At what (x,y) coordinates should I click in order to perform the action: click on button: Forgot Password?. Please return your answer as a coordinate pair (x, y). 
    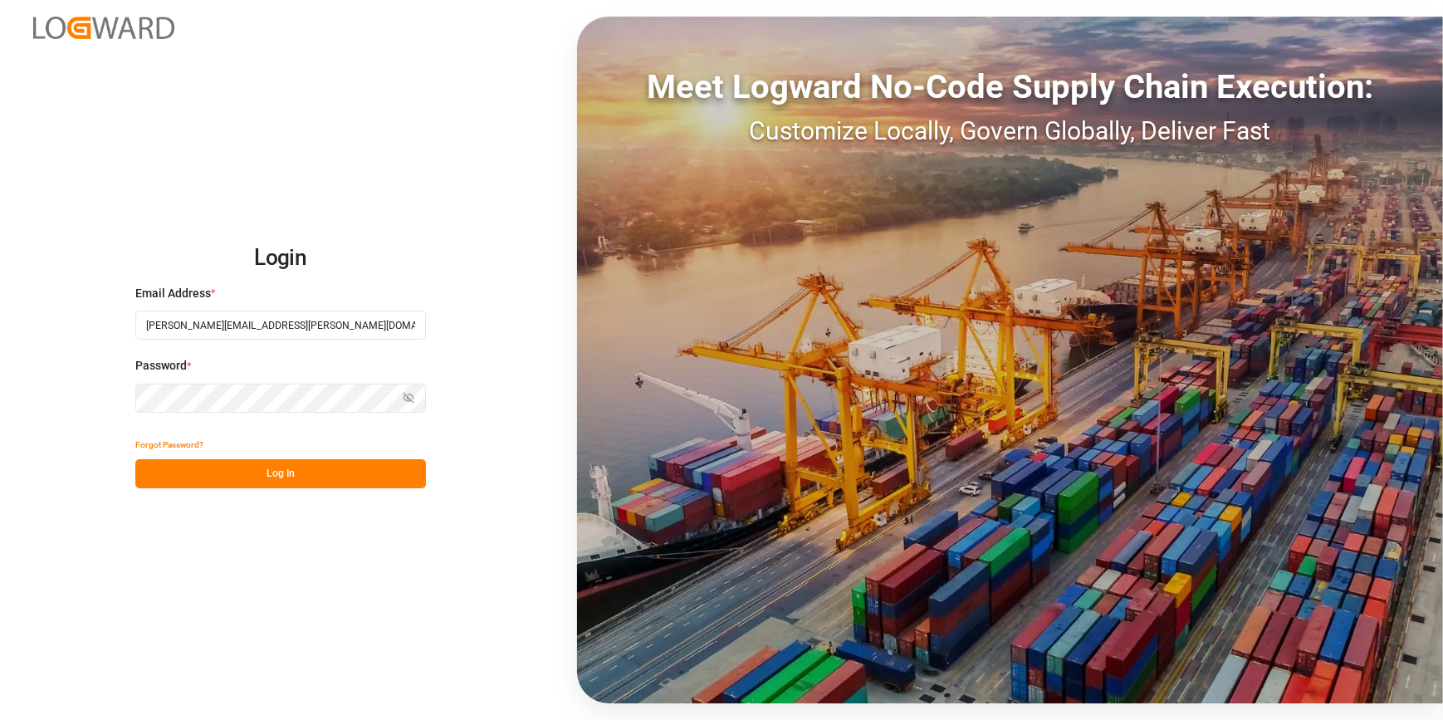
    Looking at the image, I should click on (169, 444).